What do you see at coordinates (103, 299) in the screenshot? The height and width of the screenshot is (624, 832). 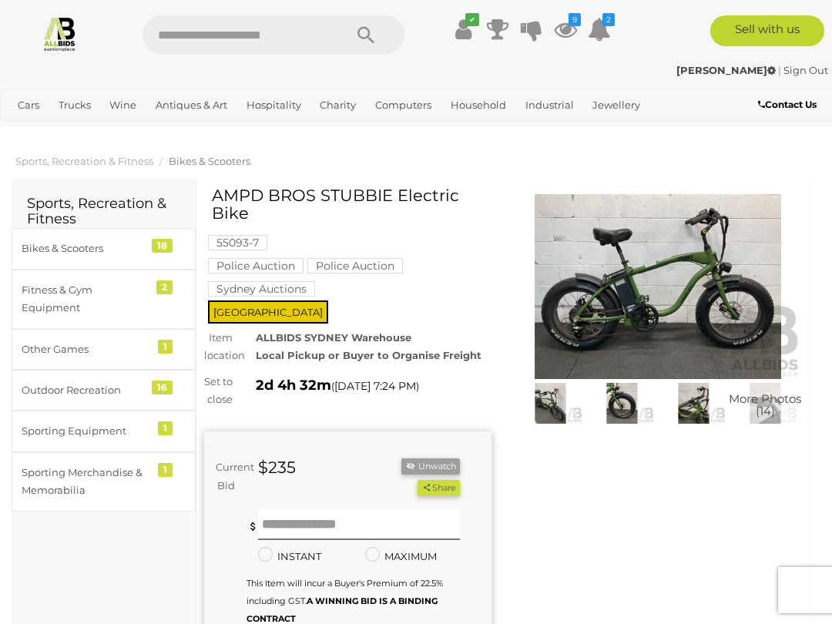 I see `a: Fitness & Gym Equipment 2` at bounding box center [103, 299].